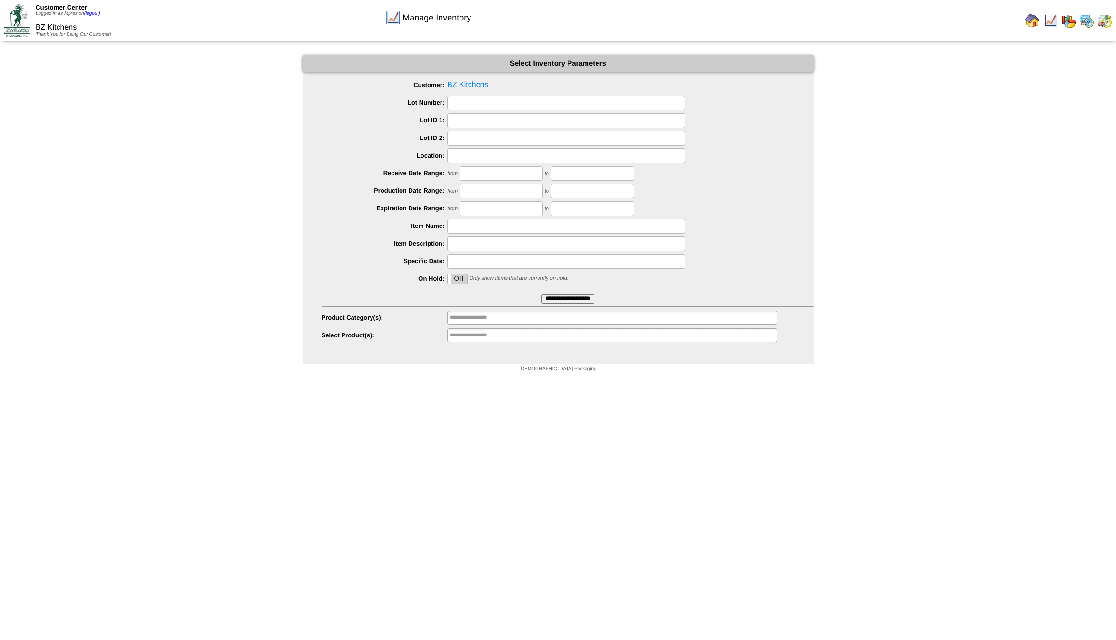 Image resolution: width=1116 pixels, height=640 pixels. What do you see at coordinates (1086, 20) in the screenshot?
I see `img: calendarprod.gif` at bounding box center [1086, 20].